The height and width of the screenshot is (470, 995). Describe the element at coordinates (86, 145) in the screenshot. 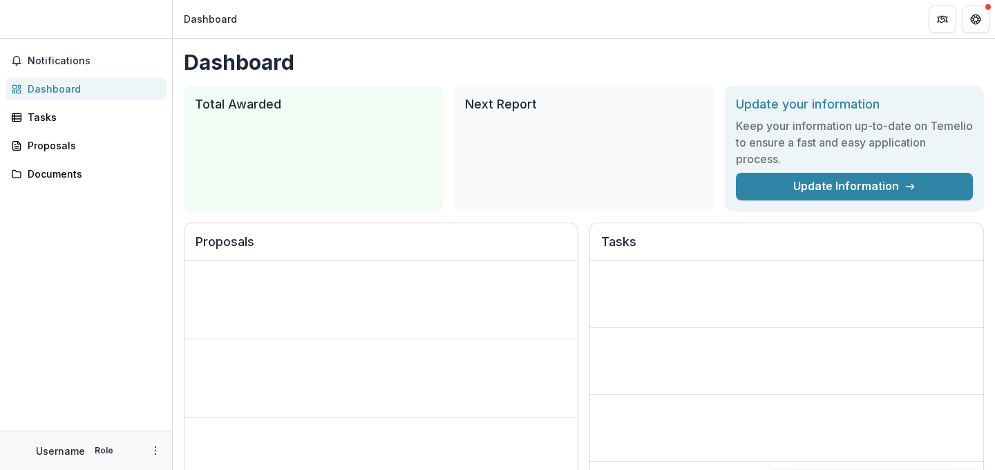

I see `a: Proposals` at that location.